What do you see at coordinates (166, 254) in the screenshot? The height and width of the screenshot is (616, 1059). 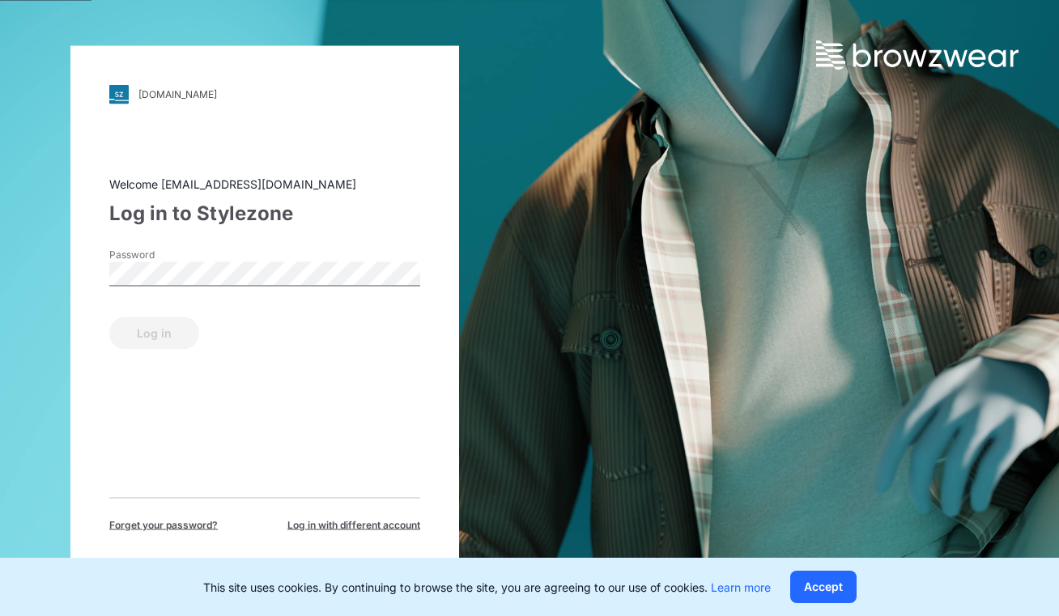 I see `label: Password` at bounding box center [166, 254].